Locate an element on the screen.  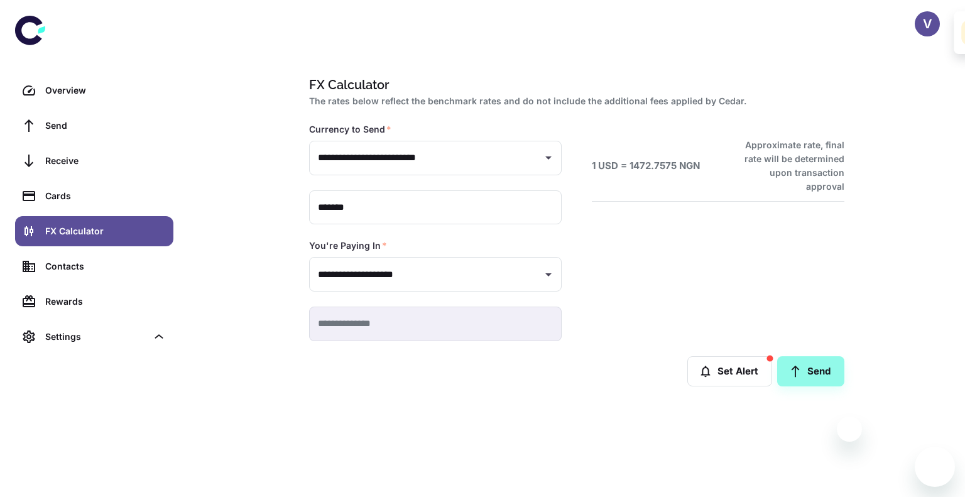
div: Contacts is located at coordinates (106, 266).